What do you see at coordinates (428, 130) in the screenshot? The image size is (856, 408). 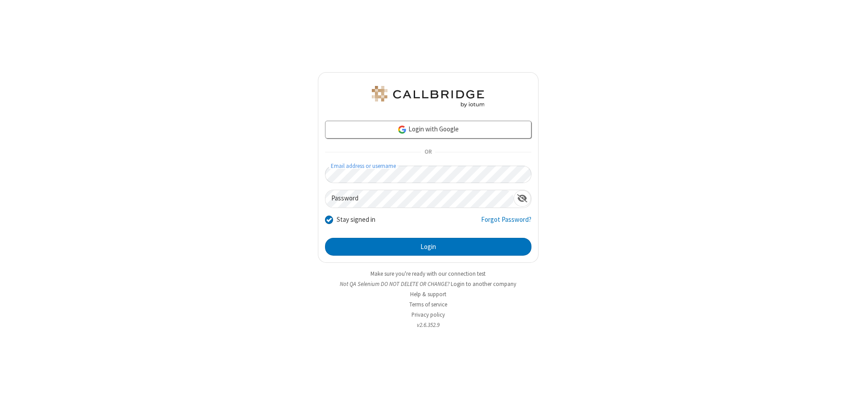 I see `a: Login with Google` at bounding box center [428, 130].